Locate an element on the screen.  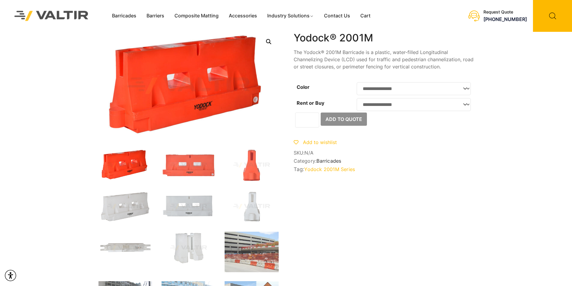
img: Valtir Rentals is located at coordinates (51, 16).